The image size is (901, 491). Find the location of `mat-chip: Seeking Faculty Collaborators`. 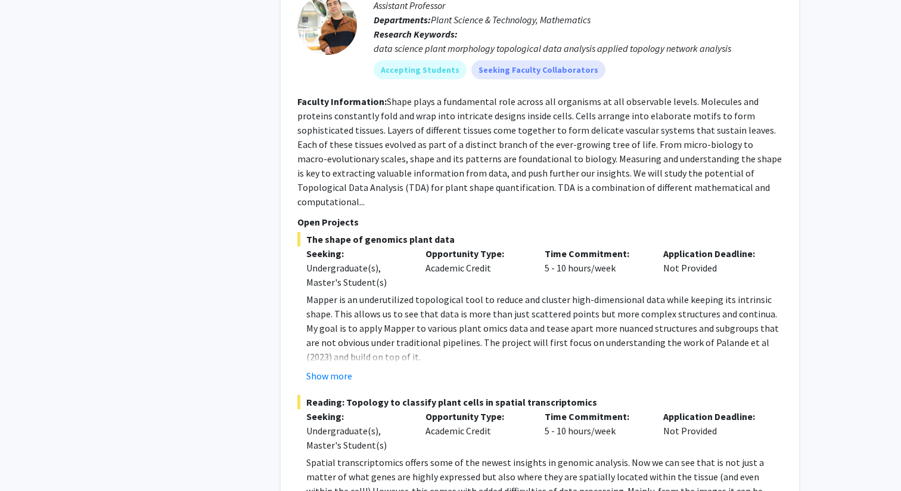

mat-chip: Seeking Faculty Collaborators is located at coordinates (538, 70).